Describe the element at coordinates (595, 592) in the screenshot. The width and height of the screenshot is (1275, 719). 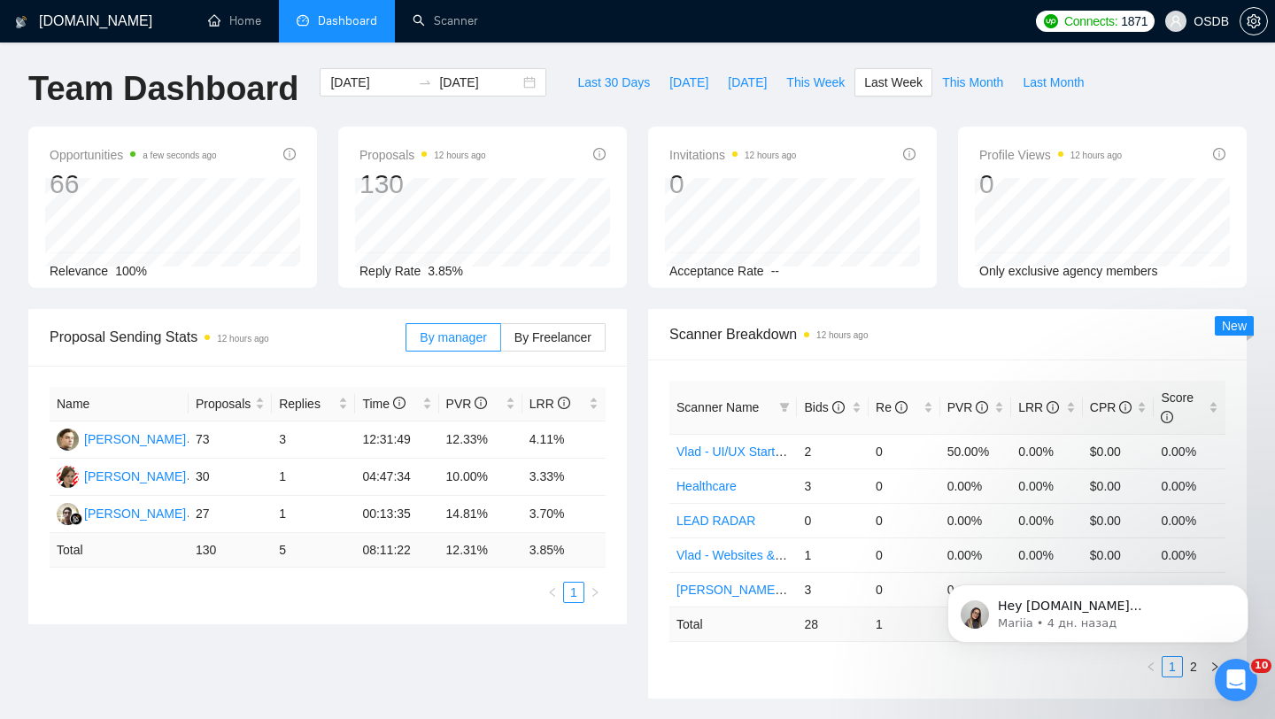
I see `button: right` at that location.